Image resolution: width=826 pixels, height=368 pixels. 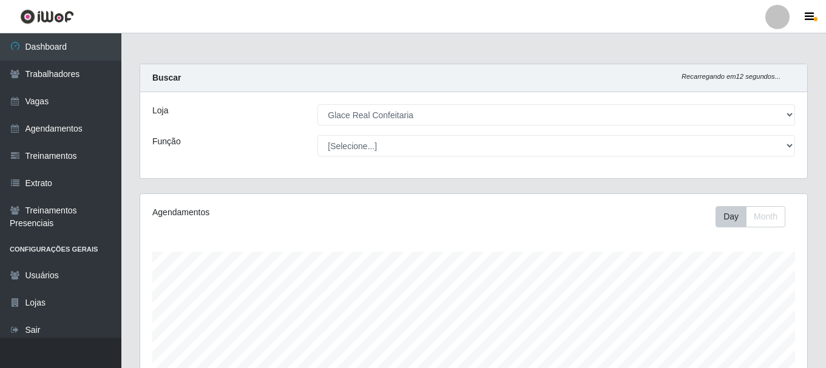 I want to click on div: Toolbar with button groups, so click(x=755, y=217).